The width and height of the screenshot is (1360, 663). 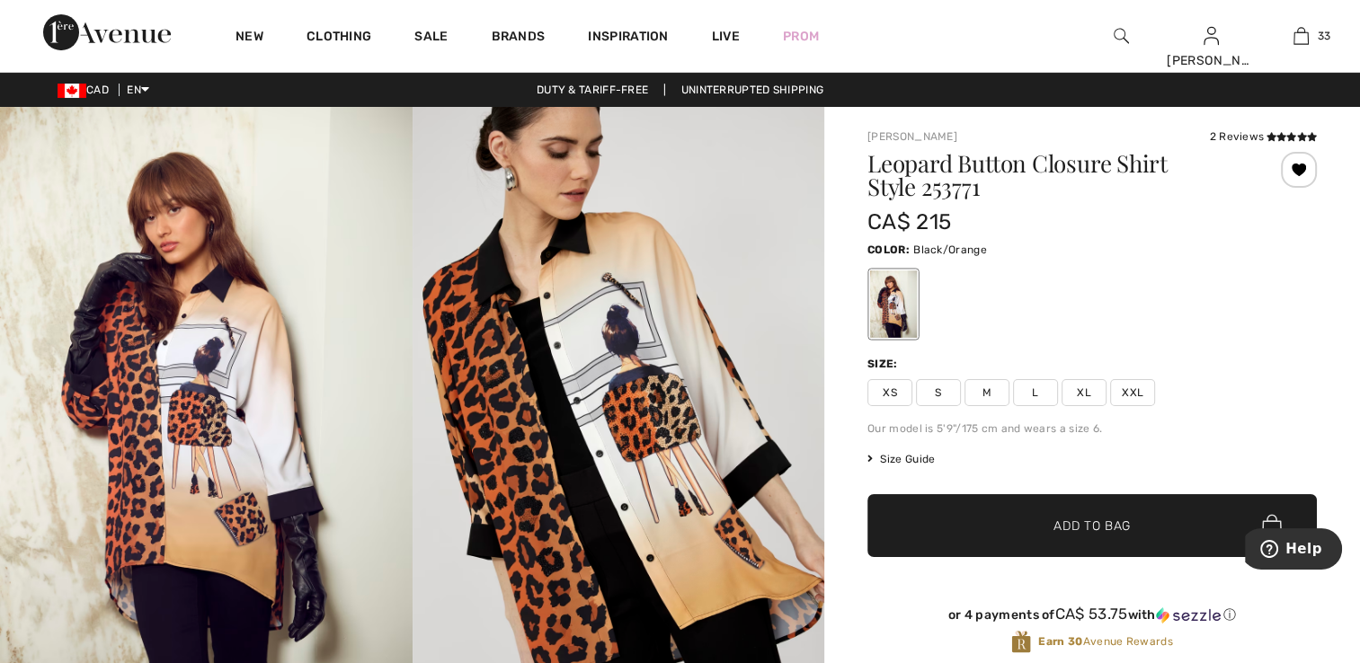 What do you see at coordinates (1060, 642) in the screenshot?
I see `strong: Earn 30` at bounding box center [1060, 642].